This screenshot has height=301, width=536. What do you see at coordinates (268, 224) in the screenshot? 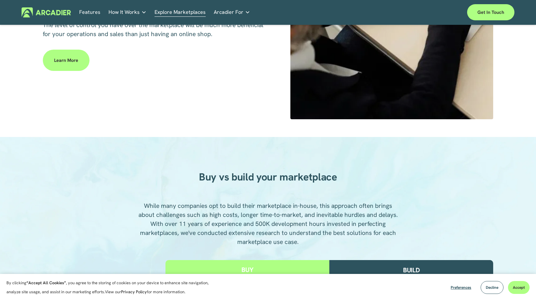
I see `p: While many companies opt to build their marketplace in-house, this approach often brings about ch...` at bounding box center [268, 224].